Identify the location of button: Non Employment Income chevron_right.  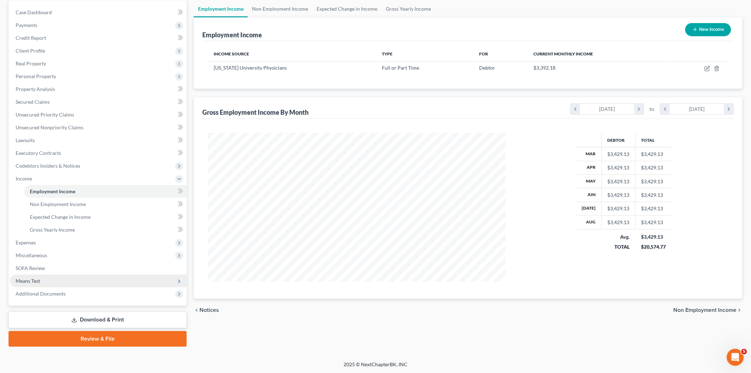
(708, 310).